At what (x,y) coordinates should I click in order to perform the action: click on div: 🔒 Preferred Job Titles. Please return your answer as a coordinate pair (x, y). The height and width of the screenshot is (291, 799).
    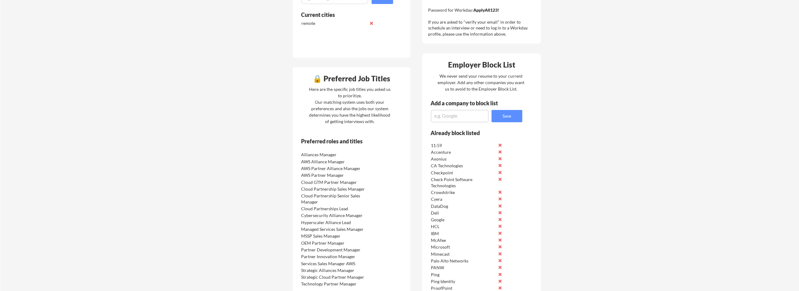
    Looking at the image, I should click on (351, 79).